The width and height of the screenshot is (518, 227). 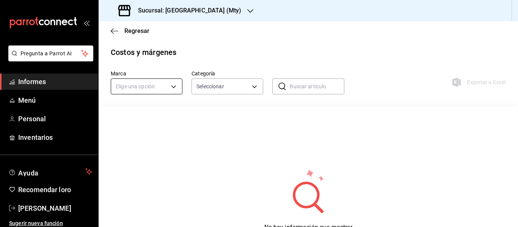 I want to click on font: Personal, so click(x=32, y=119).